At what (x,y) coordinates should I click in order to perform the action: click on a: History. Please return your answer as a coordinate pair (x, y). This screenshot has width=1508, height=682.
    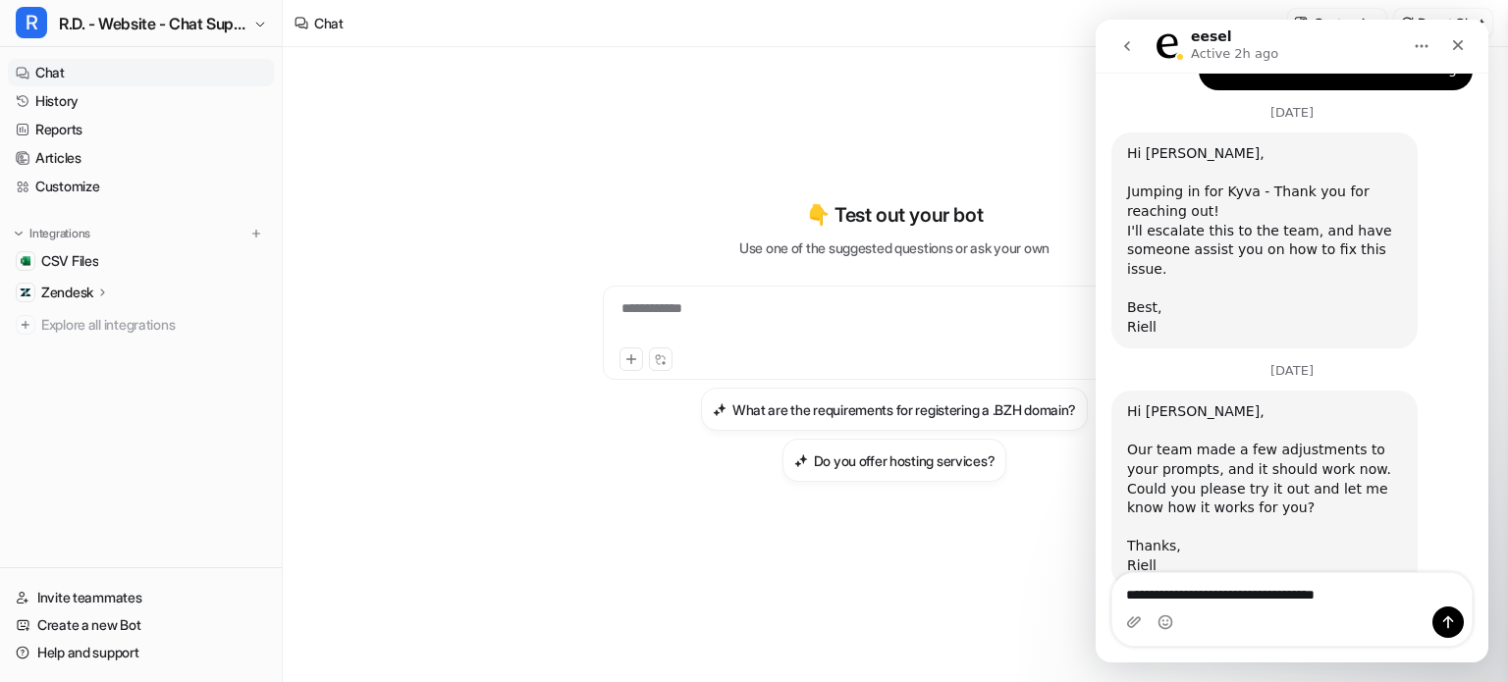
    Looking at the image, I should click on (140, 101).